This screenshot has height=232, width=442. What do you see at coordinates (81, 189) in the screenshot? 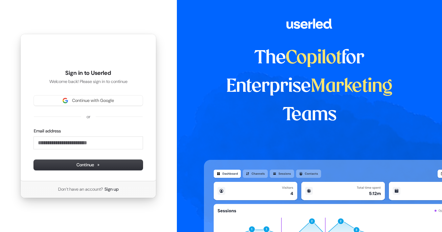
I see `span: Don’t have an account?` at bounding box center [81, 189].